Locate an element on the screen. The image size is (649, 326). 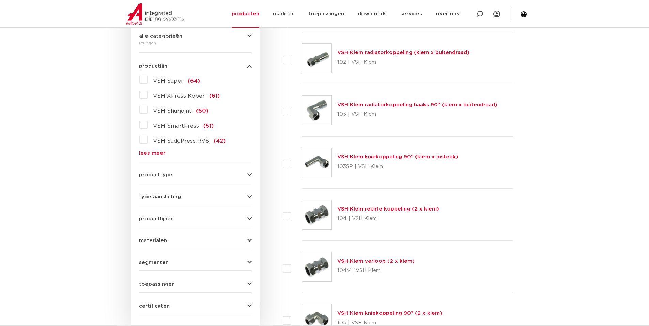
button: type aansluiting is located at coordinates (195, 197).